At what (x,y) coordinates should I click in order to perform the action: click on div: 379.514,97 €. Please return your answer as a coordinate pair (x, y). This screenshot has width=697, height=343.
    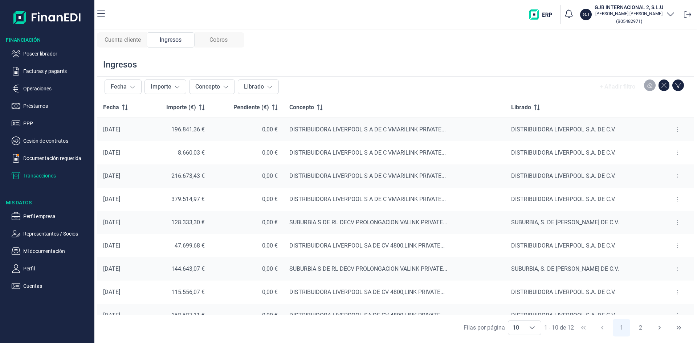
    Looking at the image, I should click on (178, 199).